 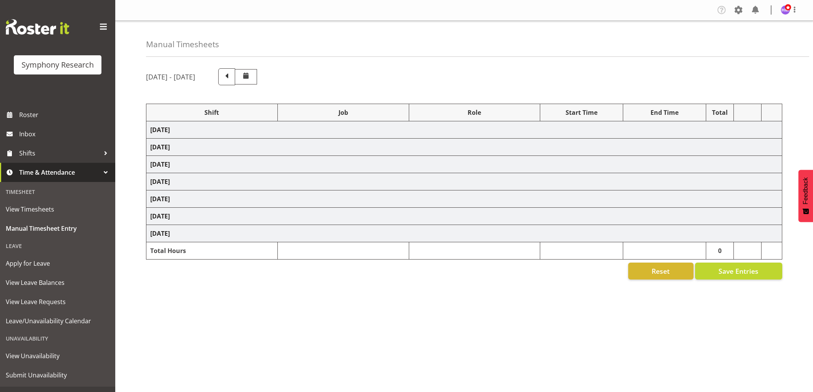 I want to click on h4: Manual Timesheets, so click(x=183, y=44).